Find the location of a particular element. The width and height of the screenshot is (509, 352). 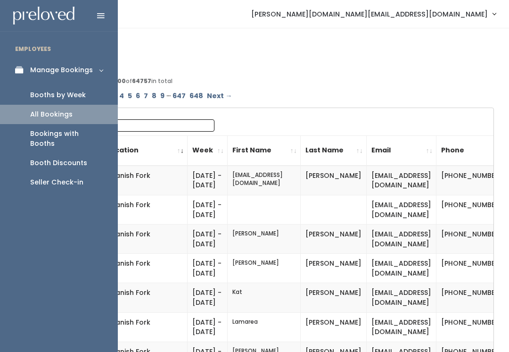

a: Page 9 is located at coordinates (162, 96).